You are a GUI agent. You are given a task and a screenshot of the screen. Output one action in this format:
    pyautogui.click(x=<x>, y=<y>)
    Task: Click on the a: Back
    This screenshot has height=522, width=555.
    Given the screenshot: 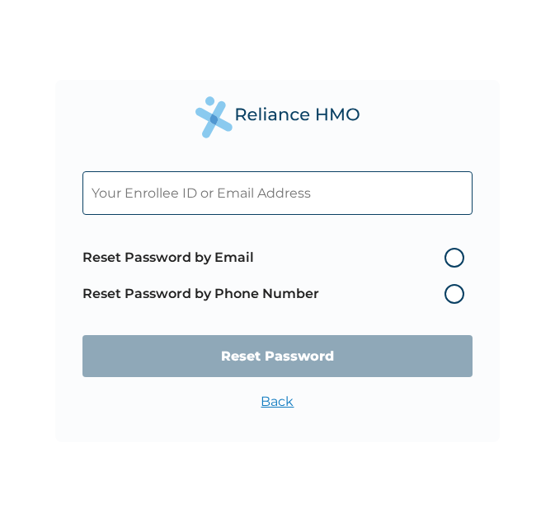 What is the action you would take?
    pyautogui.click(x=277, y=401)
    